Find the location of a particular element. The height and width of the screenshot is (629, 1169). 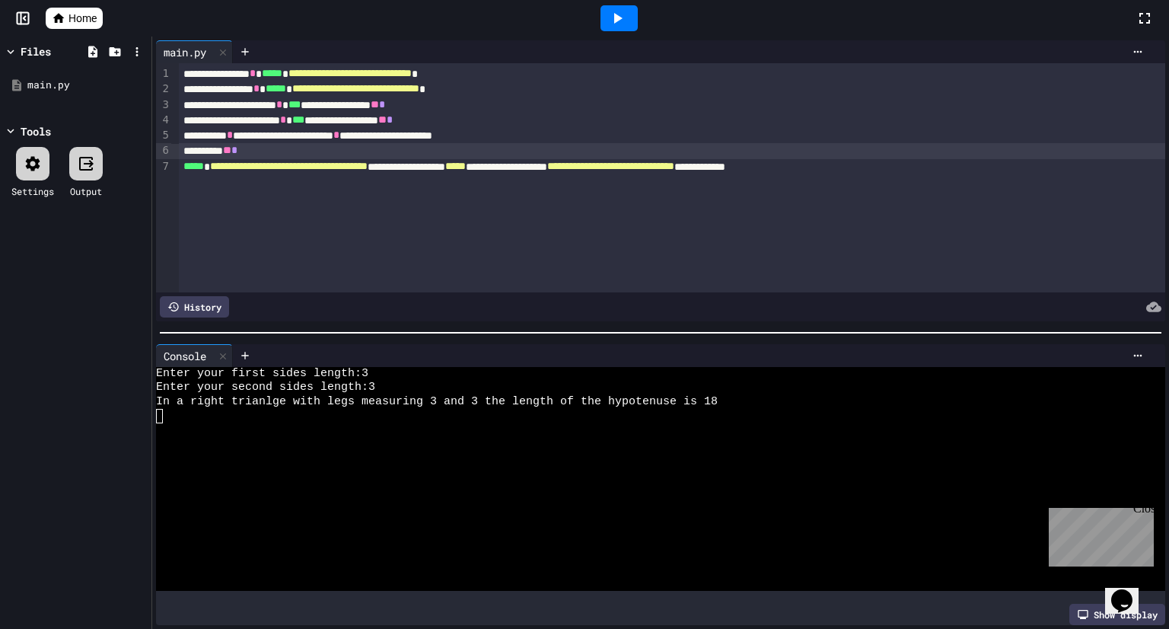

div: 2 is located at coordinates (164, 89).